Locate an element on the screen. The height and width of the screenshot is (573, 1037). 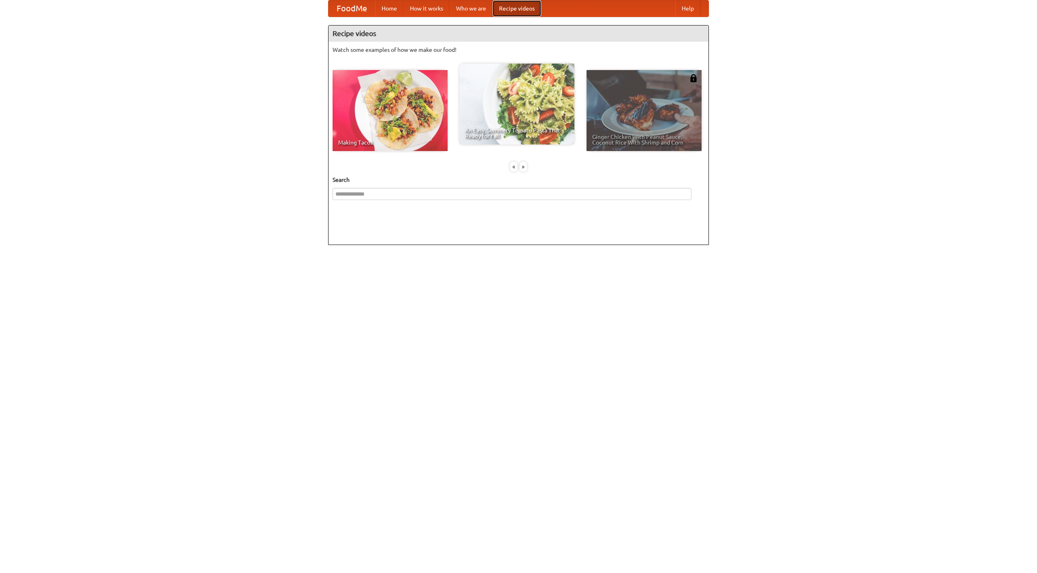
h4: Recipe videos is located at coordinates (519, 34).